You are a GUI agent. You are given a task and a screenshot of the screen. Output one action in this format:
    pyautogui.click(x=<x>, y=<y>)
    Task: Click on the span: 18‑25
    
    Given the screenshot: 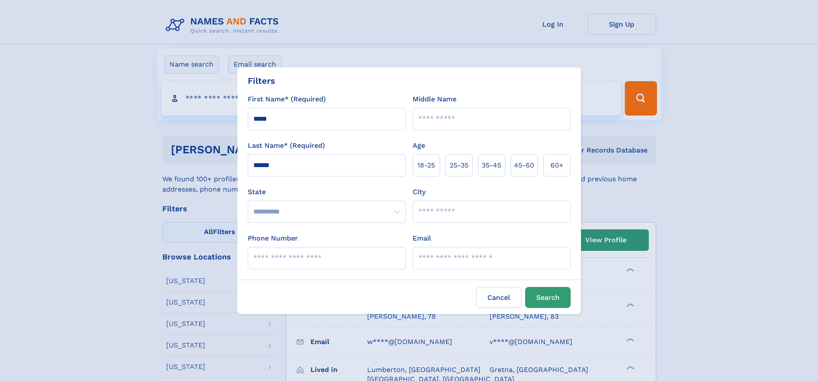 What is the action you would take?
    pyautogui.click(x=426, y=165)
    